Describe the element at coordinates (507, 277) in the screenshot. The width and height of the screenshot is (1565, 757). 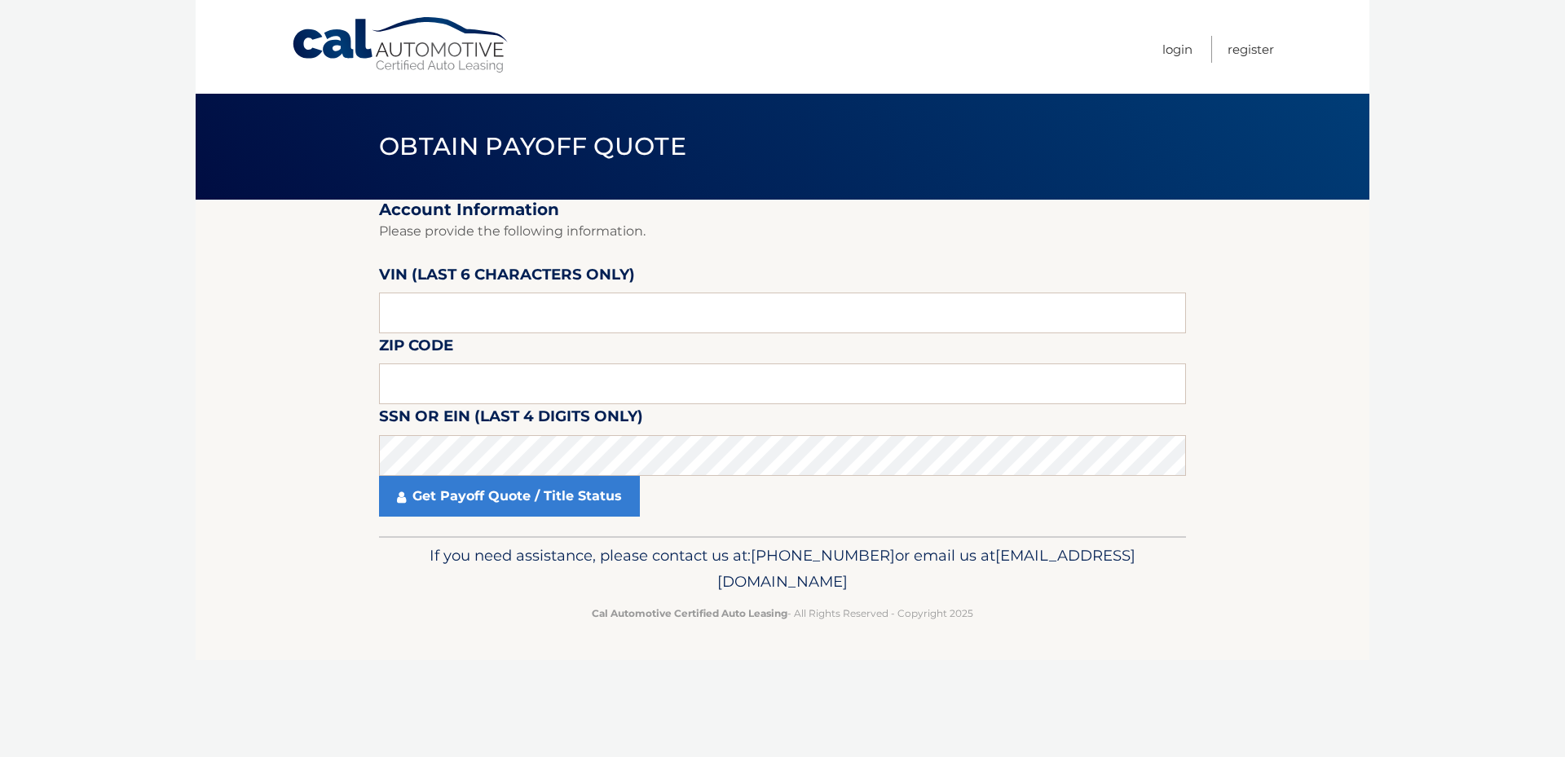
I see `label: VIN (last 6 characters only)` at that location.